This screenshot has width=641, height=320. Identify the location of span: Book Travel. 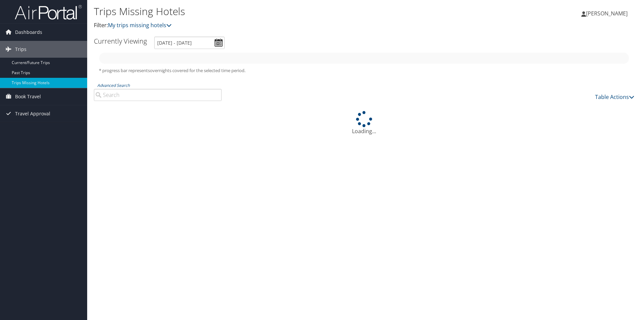
(28, 97).